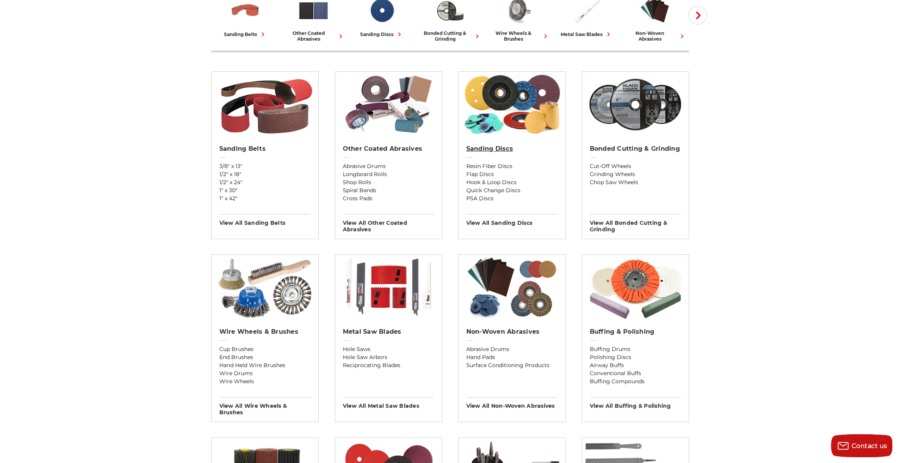 The image size is (900, 463). What do you see at coordinates (635, 365) in the screenshot?
I see `a: Airway Buffs` at bounding box center [635, 365].